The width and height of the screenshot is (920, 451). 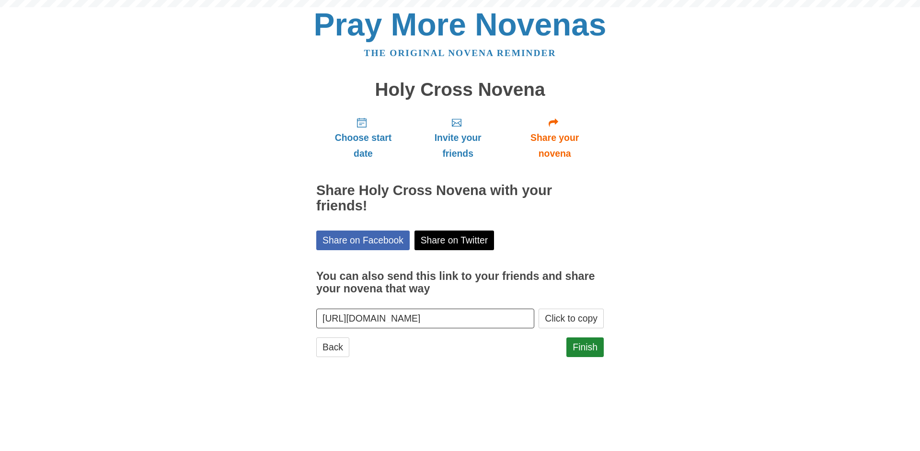 What do you see at coordinates (460, 198) in the screenshot?
I see `h2: Share Holy Cross Novena with your friends!` at bounding box center [460, 198].